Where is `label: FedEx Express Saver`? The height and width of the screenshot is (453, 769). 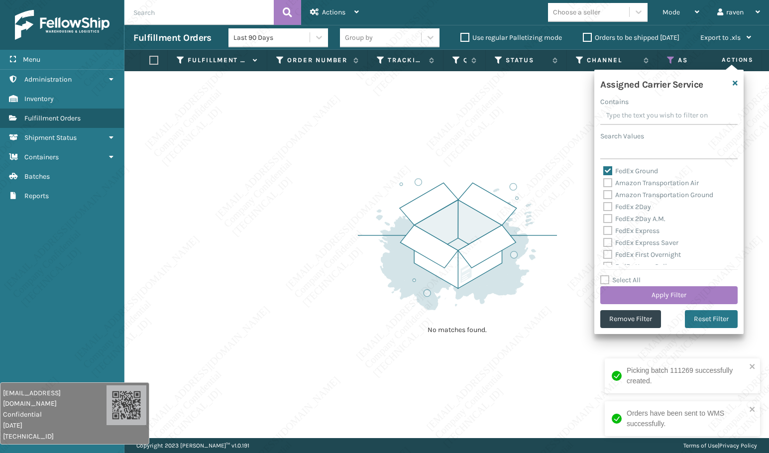
label: FedEx Express Saver is located at coordinates (641, 243).